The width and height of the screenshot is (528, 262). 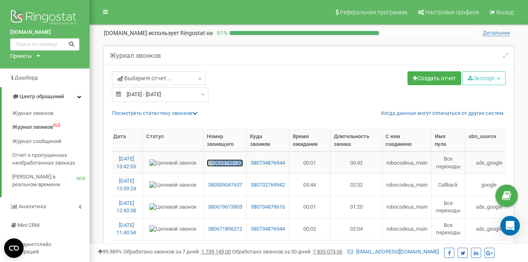 I want to click on span: Детальнее, so click(x=496, y=33).